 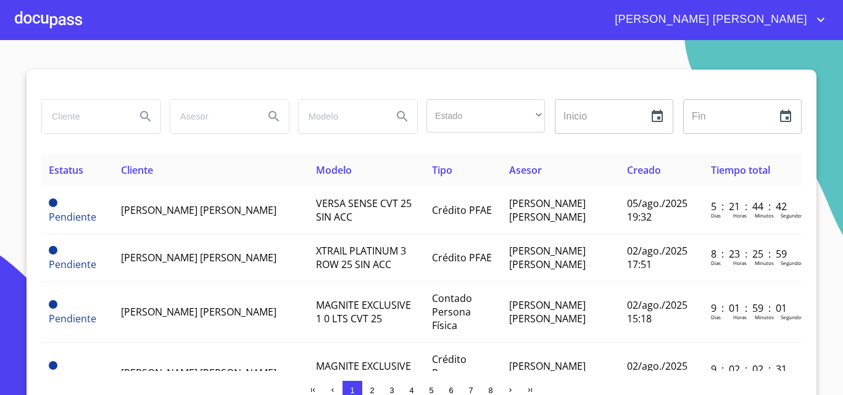 I want to click on span: 4, so click(x=411, y=390).